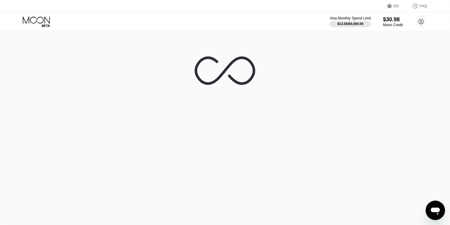 The height and width of the screenshot is (225, 450). Describe the element at coordinates (351, 24) in the screenshot. I see `div: $13.05 / $4,000.00` at that location.